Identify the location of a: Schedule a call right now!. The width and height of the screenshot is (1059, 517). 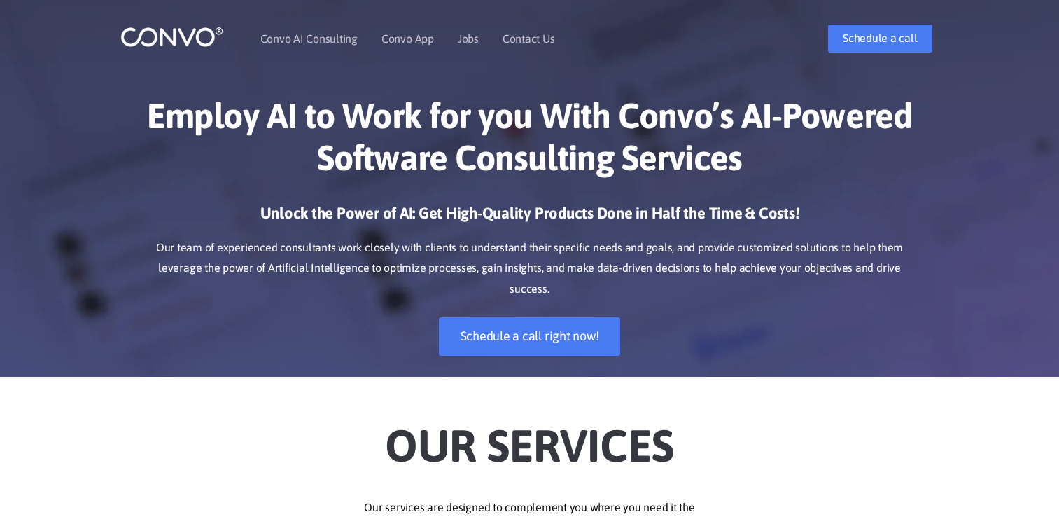
(530, 336).